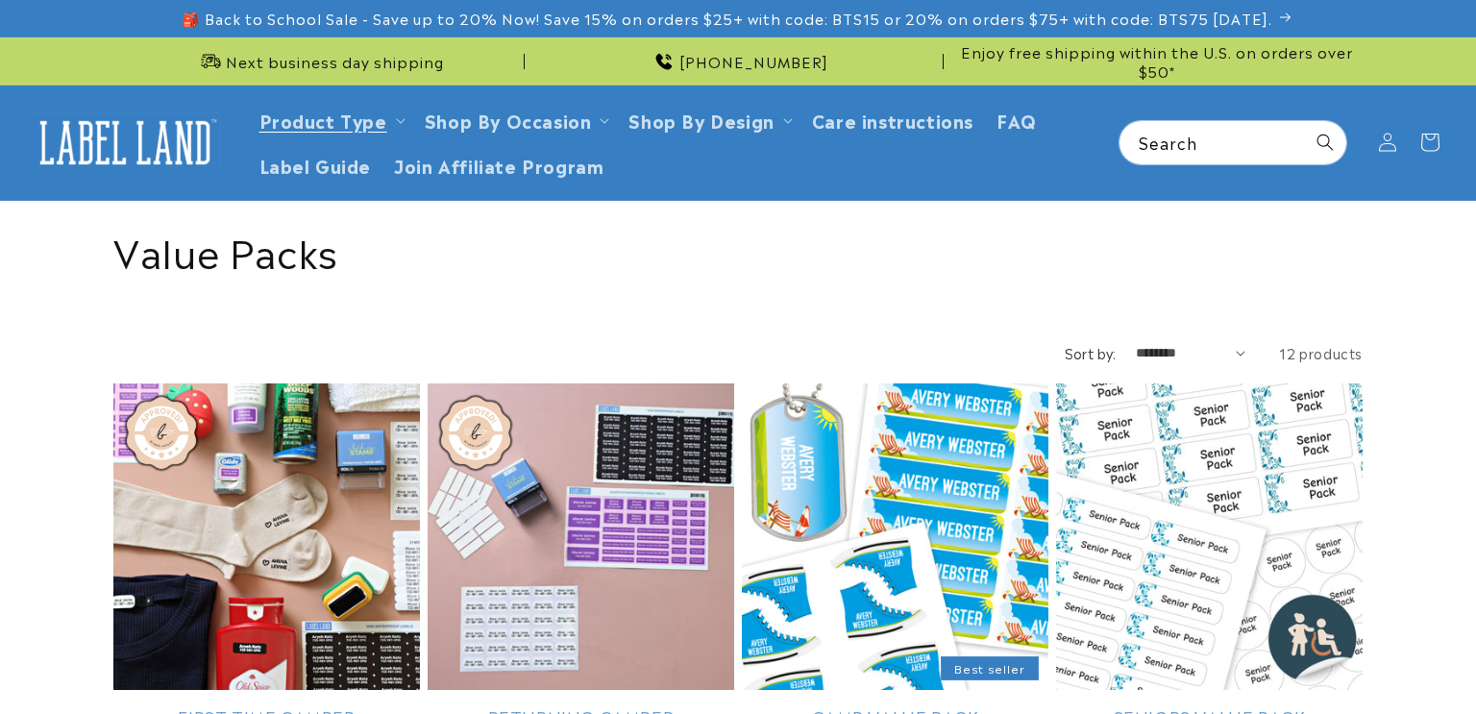  What do you see at coordinates (125, 142) in the screenshot?
I see `img: Label Land` at bounding box center [125, 142].